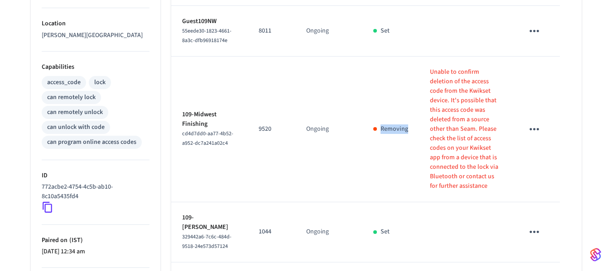  I want to click on p: Paired on, so click(96, 241).